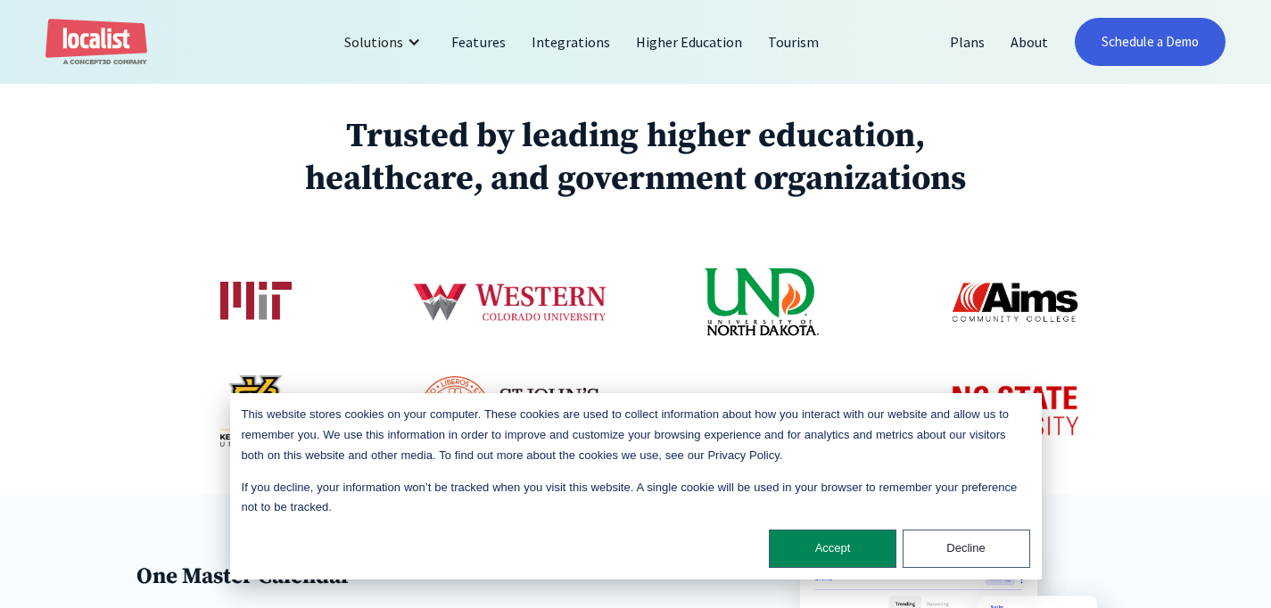  What do you see at coordinates (690, 42) in the screenshot?
I see `a: Higher Education` at bounding box center [690, 42].